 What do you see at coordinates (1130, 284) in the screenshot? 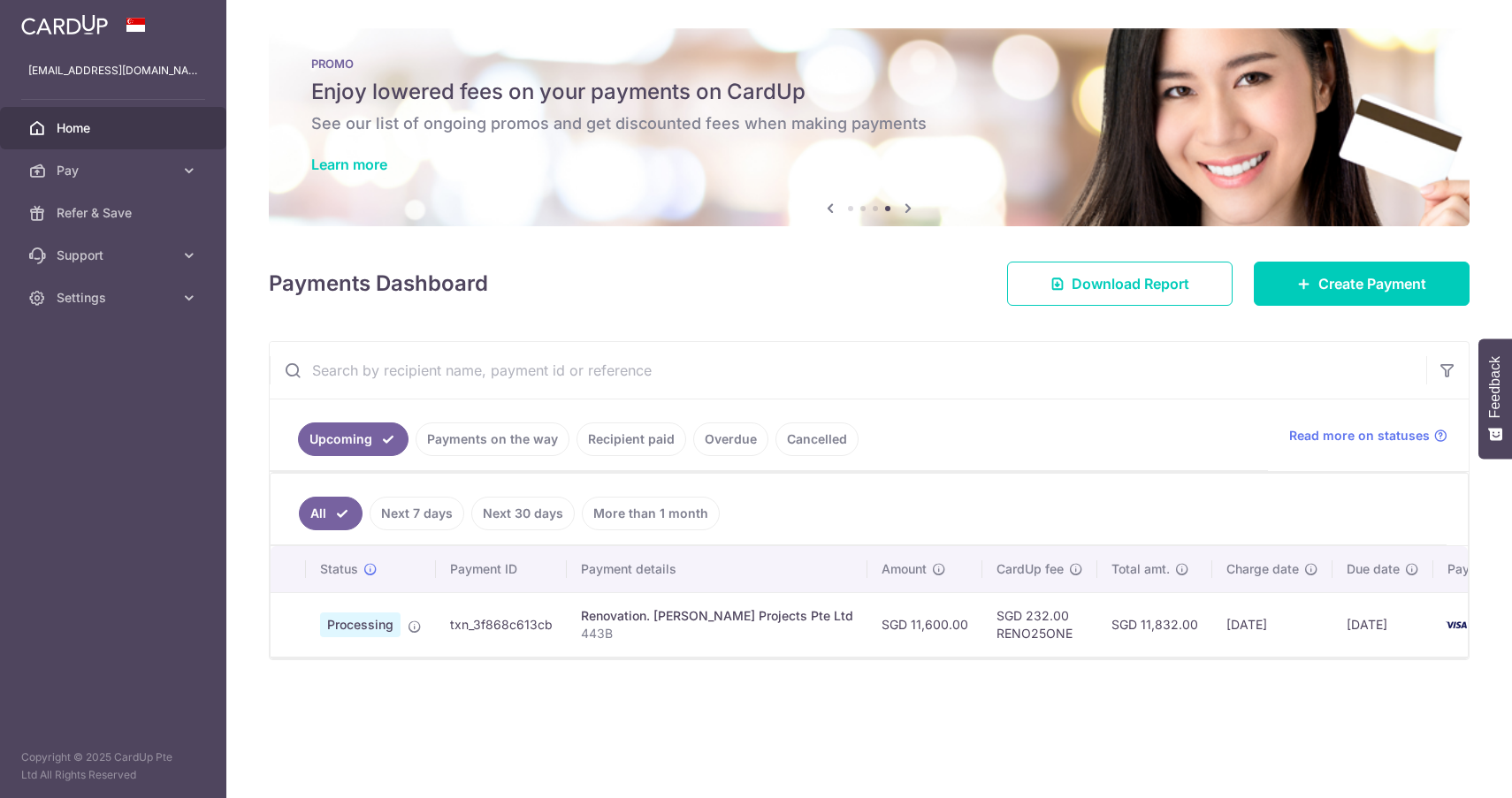
I see `span: Download Report` at bounding box center [1130, 284].